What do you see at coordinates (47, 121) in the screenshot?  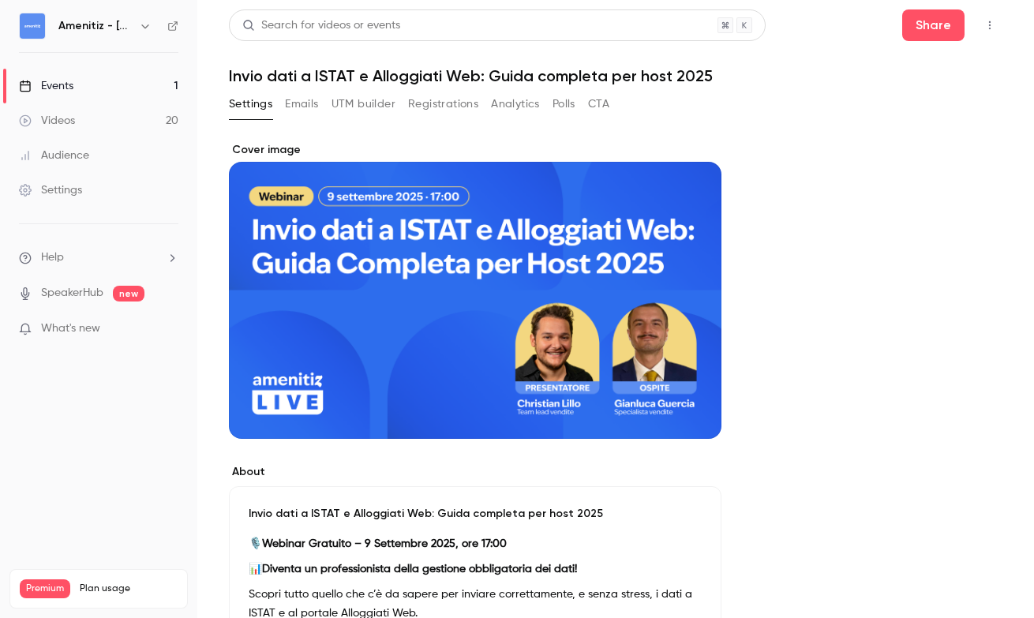 I see `div: Videos` at bounding box center [47, 121].